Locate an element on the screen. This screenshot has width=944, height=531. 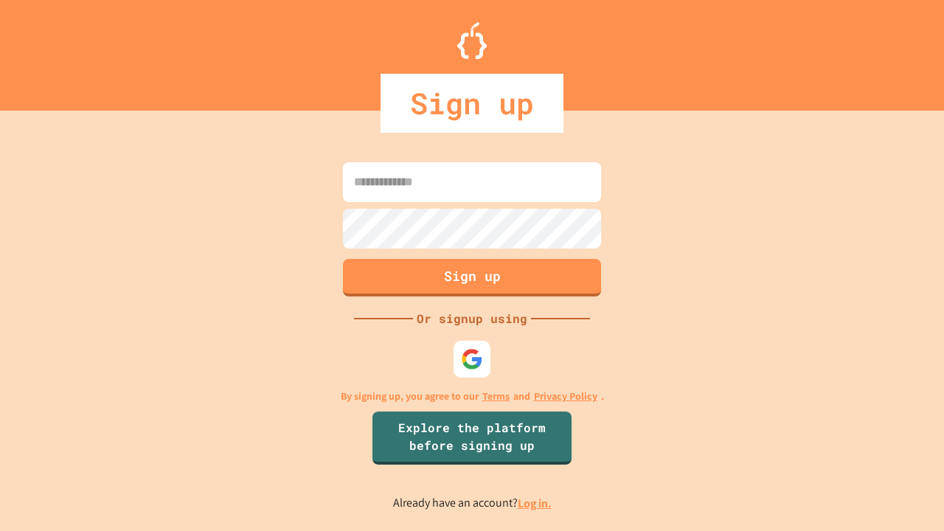
div: Sign up is located at coordinates (472, 103).